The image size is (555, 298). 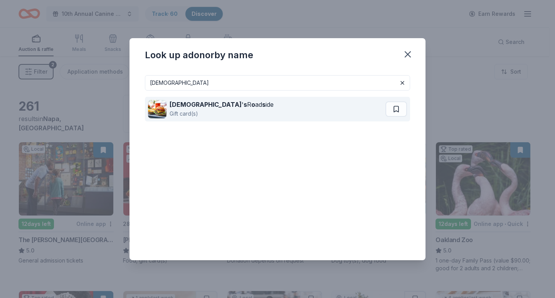 What do you see at coordinates (199, 55) in the screenshot?
I see `div: Look up a donor by name` at bounding box center [199, 55].